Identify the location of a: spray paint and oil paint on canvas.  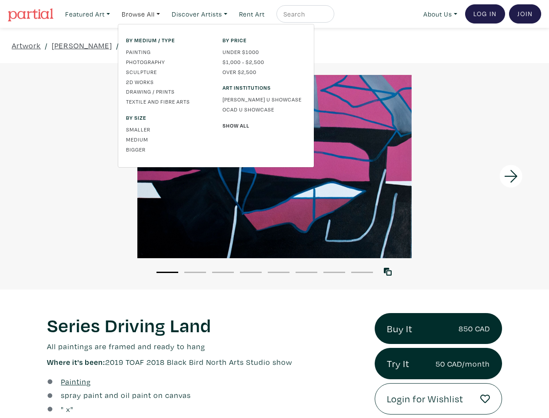
(126, 394).